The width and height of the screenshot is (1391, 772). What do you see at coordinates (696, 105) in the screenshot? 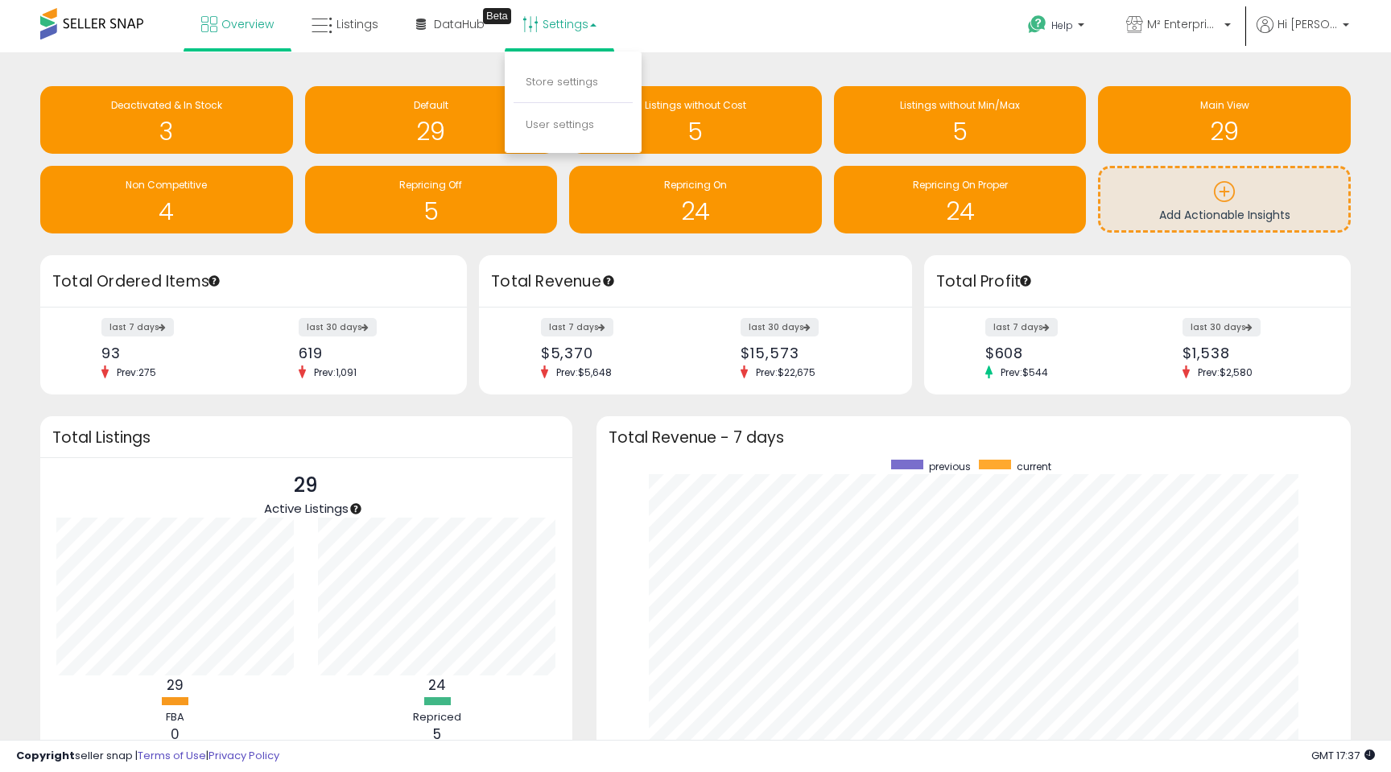
I see `span: Listings without Cost` at bounding box center [696, 105].